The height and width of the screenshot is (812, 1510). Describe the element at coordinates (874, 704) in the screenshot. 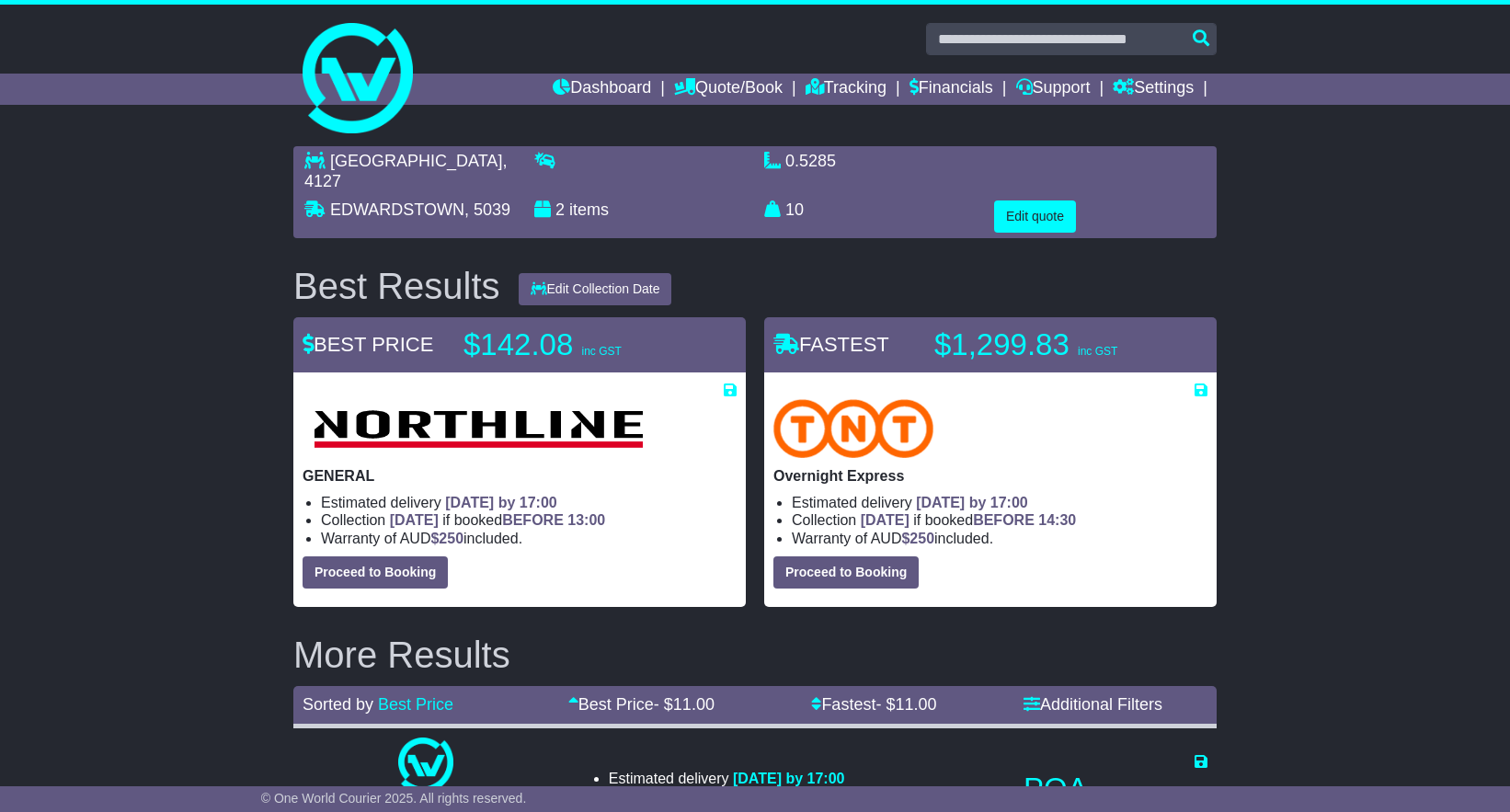

I see `a: Fastest- $11.00` at that location.